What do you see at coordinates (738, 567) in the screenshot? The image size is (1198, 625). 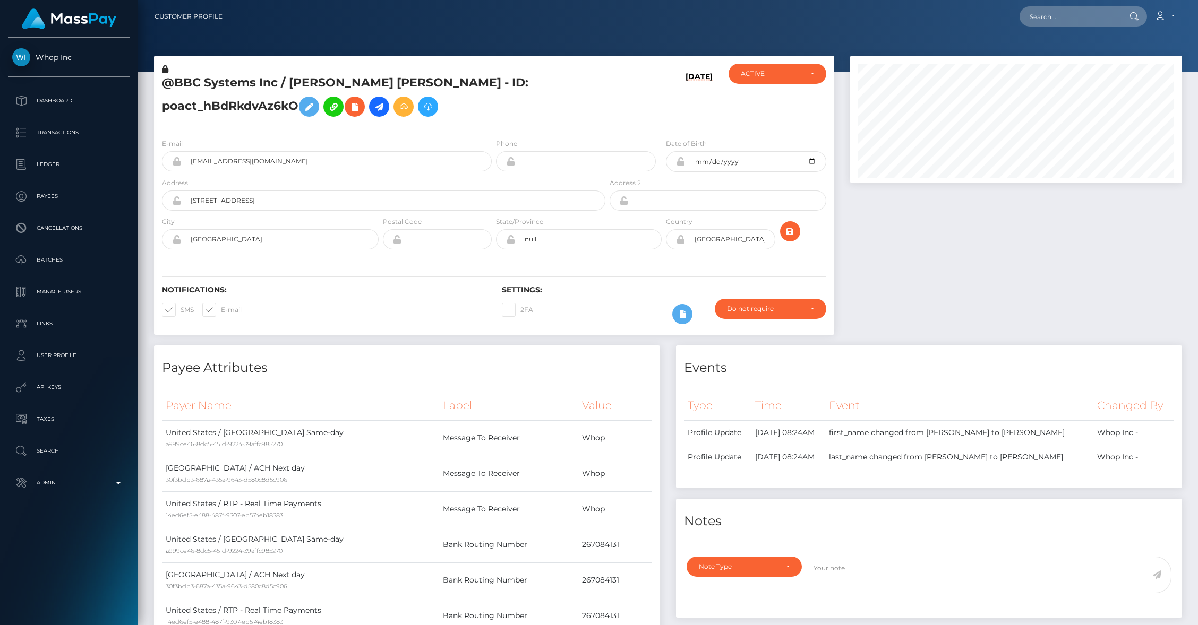 I see `div: Note Type` at bounding box center [738, 567].